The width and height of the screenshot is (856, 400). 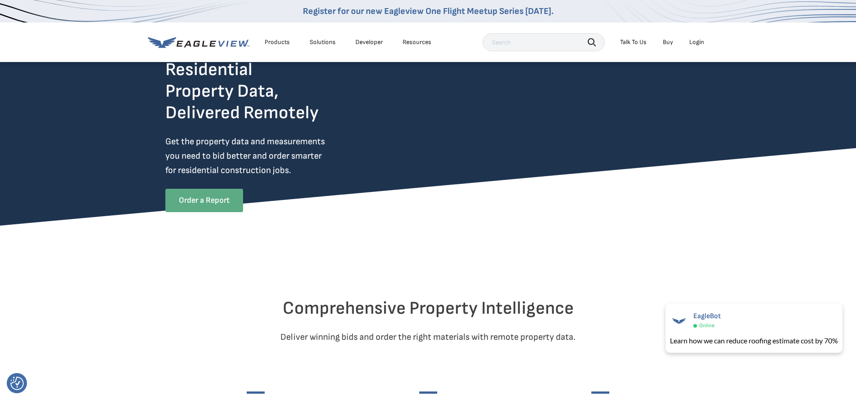 What do you see at coordinates (417, 42) in the screenshot?
I see `div: Resources` at bounding box center [417, 42].